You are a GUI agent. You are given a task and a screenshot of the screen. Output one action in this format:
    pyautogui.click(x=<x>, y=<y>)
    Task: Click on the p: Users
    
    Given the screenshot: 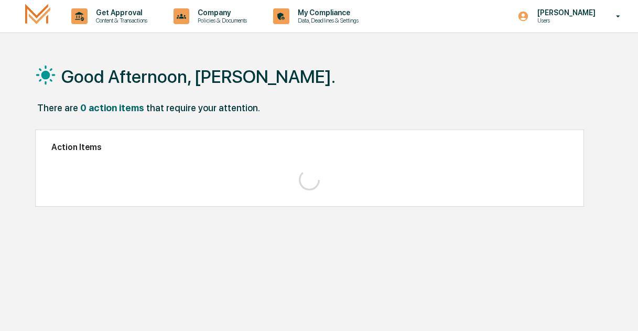 What is the action you would take?
    pyautogui.click(x=564, y=20)
    